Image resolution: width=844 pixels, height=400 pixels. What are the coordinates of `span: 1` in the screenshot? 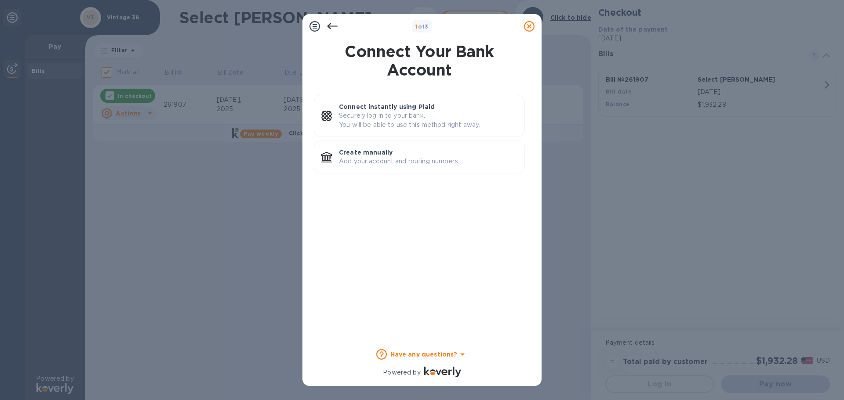 It's located at (416, 26).